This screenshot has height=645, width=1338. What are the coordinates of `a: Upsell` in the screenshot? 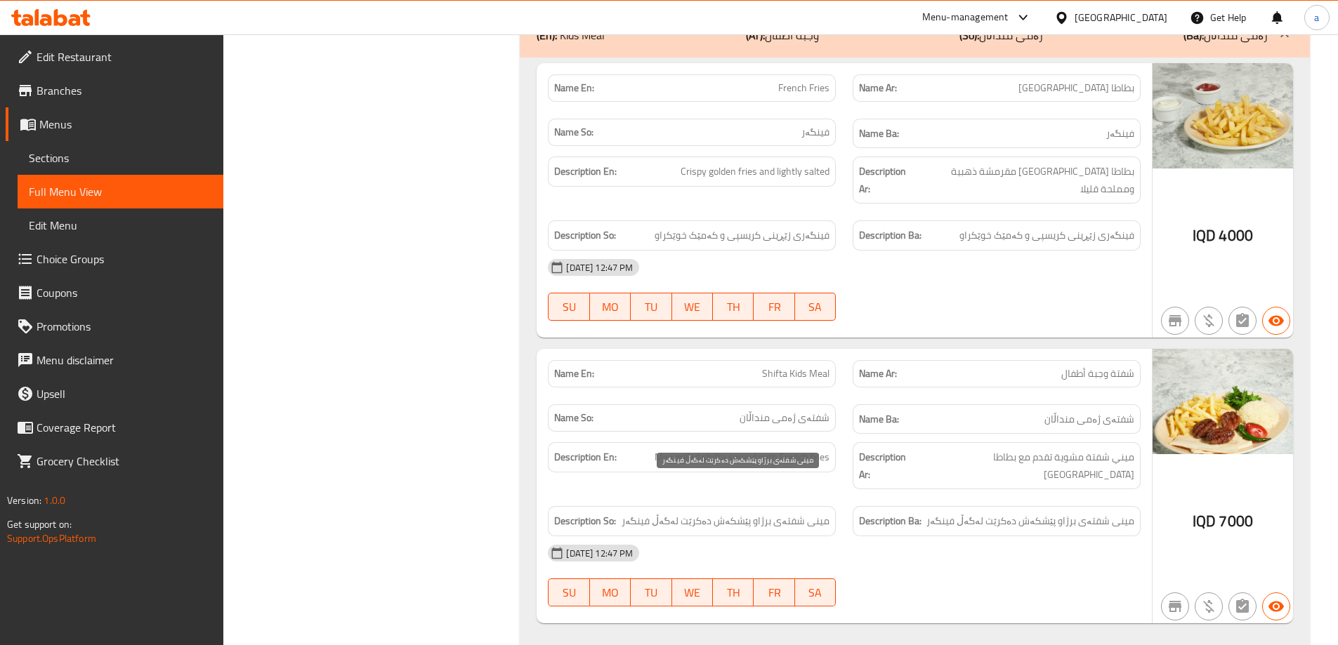 It's located at (114, 394).